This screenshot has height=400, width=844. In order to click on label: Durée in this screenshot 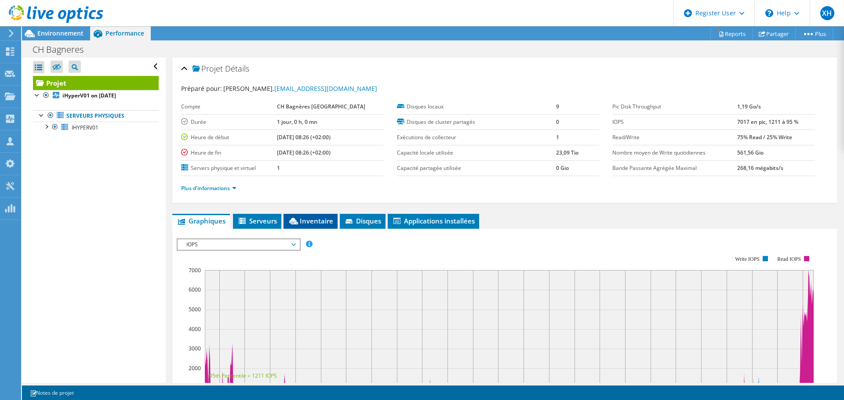, I will do `click(229, 122)`.